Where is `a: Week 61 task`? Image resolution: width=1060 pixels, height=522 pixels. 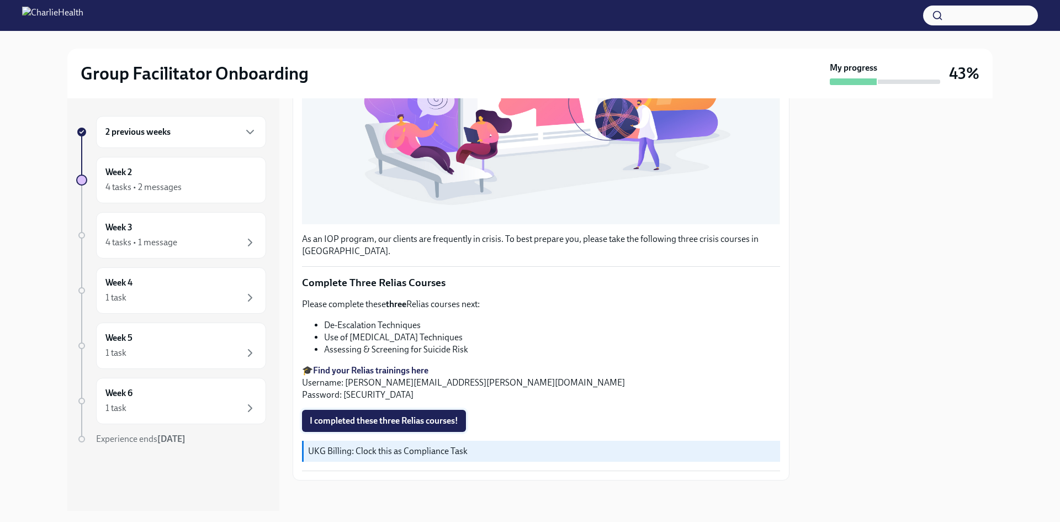
a: Week 61 task is located at coordinates (171, 401).